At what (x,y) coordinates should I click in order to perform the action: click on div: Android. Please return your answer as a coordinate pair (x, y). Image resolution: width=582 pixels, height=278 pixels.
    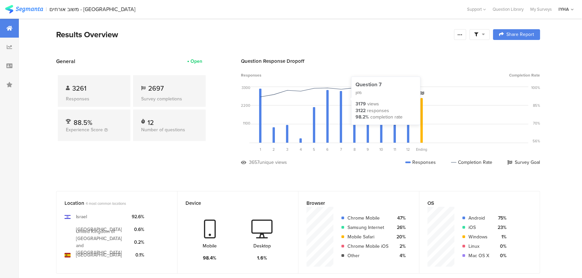
    Looking at the image, I should click on (479, 218).